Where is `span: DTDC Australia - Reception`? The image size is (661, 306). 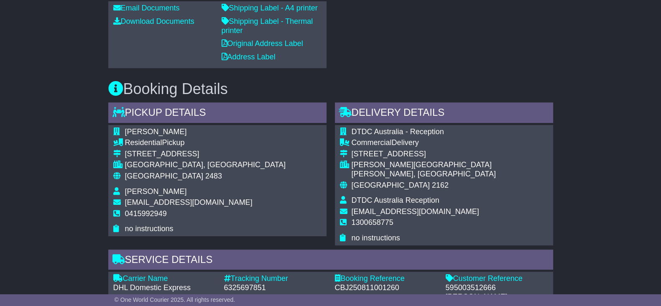 span: DTDC Australia - Reception is located at coordinates (398, 132).